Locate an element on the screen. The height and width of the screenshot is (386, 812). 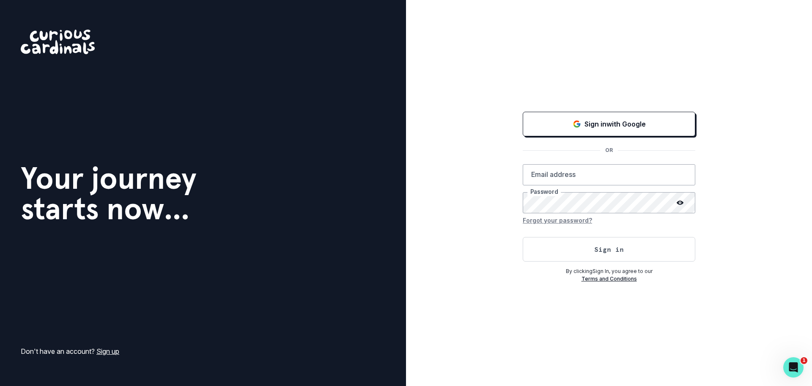
img: Curious Cardinals Logo is located at coordinates (58, 42).